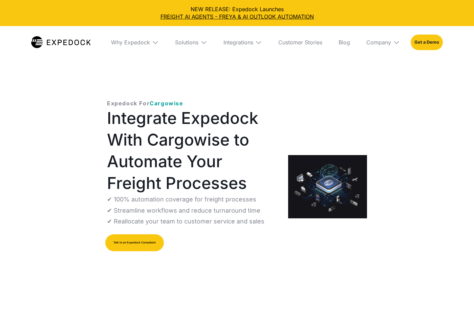 The width and height of the screenshot is (474, 323). Describe the element at coordinates (379, 42) in the screenshot. I see `div: Company` at that location.